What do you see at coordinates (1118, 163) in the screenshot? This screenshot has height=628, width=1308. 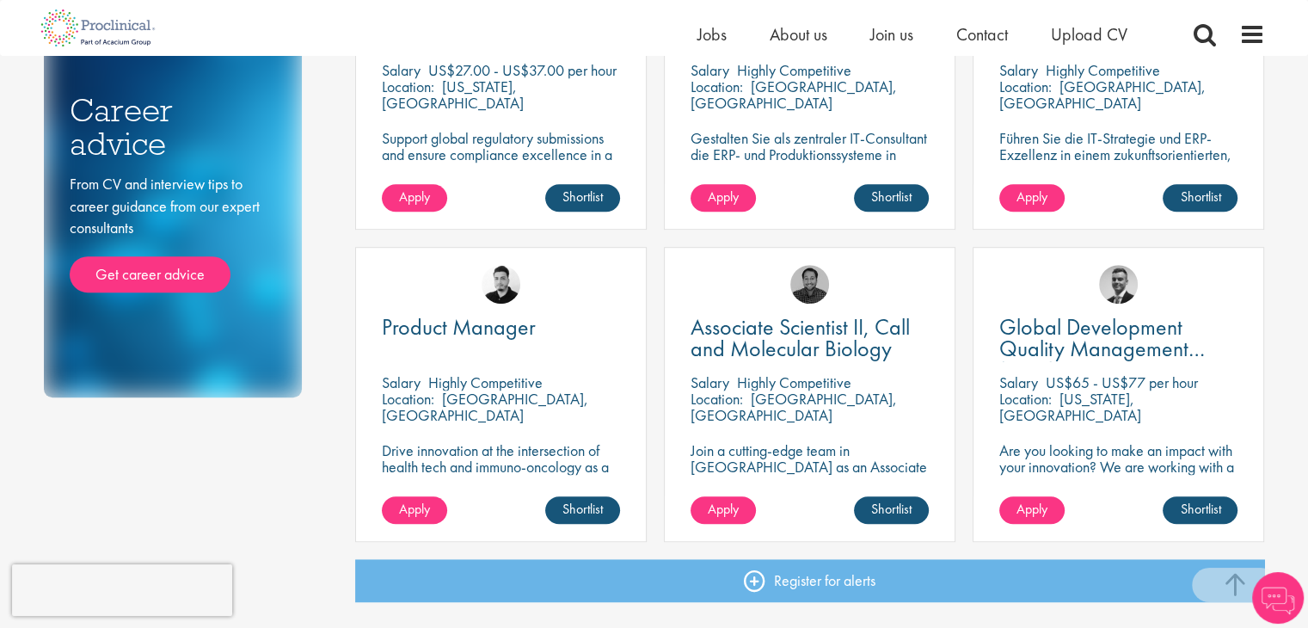 I see `p: Führen Sie die IT-Strategie und ERP-Exzellenz in einem zukunftsorientierten, wachsenden Unternehm...` at bounding box center [1118, 163].